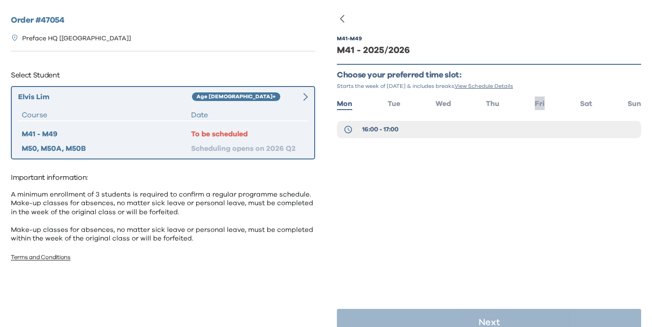 The image size is (652, 327). What do you see at coordinates (489, 323) in the screenshot?
I see `p: Next` at bounding box center [489, 323].